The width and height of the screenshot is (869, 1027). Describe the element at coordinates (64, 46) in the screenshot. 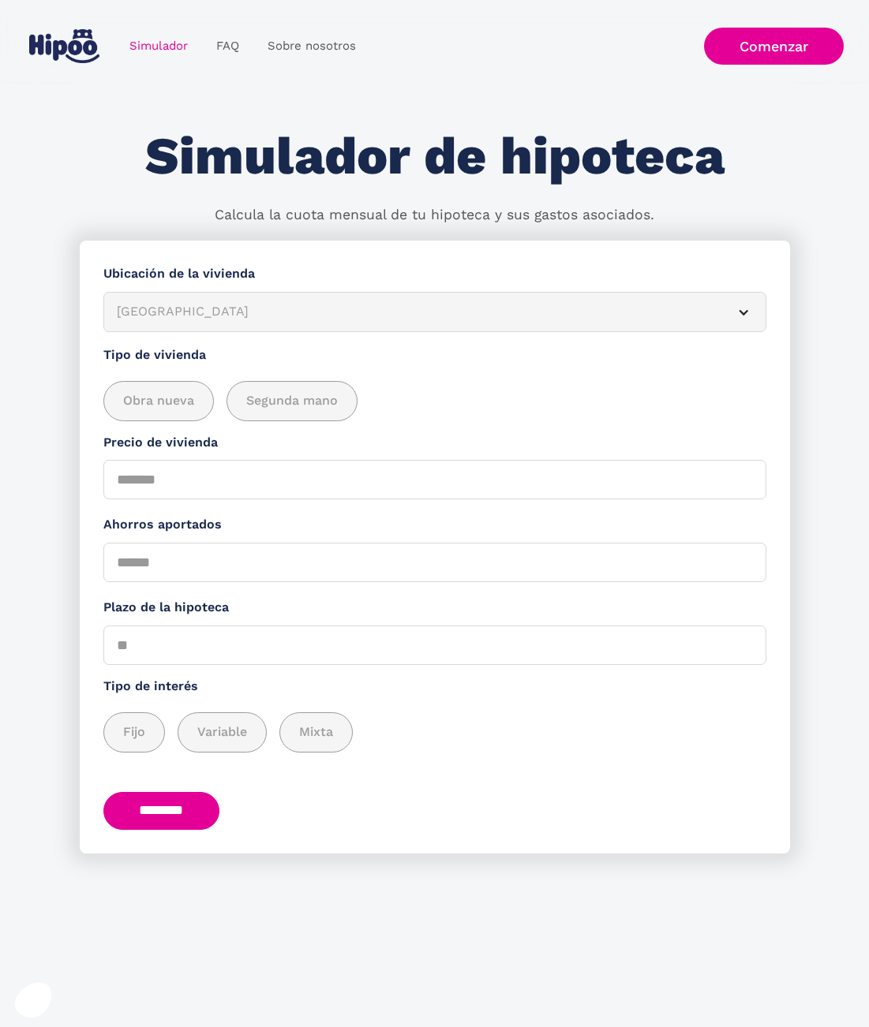

I see `a: home` at that location.